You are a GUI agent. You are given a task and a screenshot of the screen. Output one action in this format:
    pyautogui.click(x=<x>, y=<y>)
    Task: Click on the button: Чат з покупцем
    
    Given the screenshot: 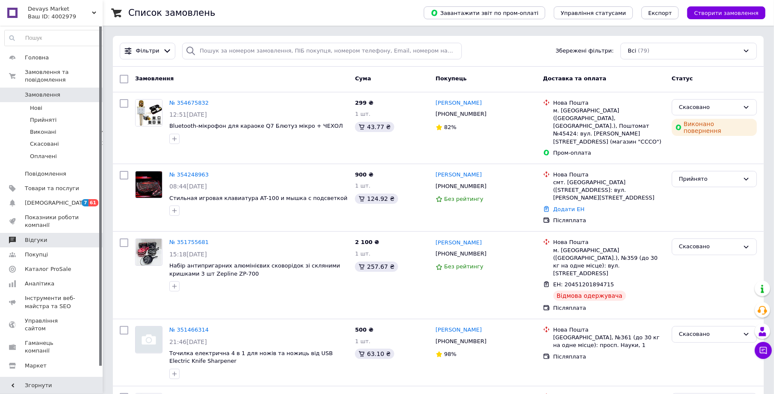 What is the action you would take?
    pyautogui.click(x=763, y=350)
    